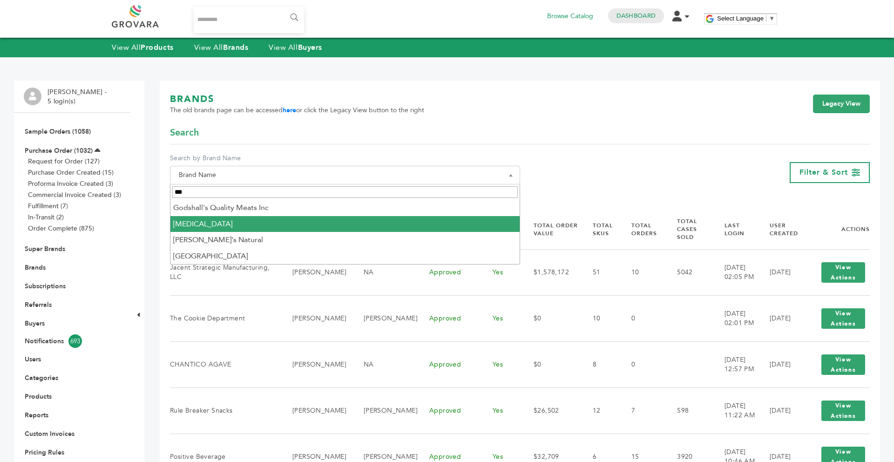 This screenshot has width=894, height=462. What do you see at coordinates (225, 318) in the screenshot?
I see `td: The Cookie Department` at bounding box center [225, 318].